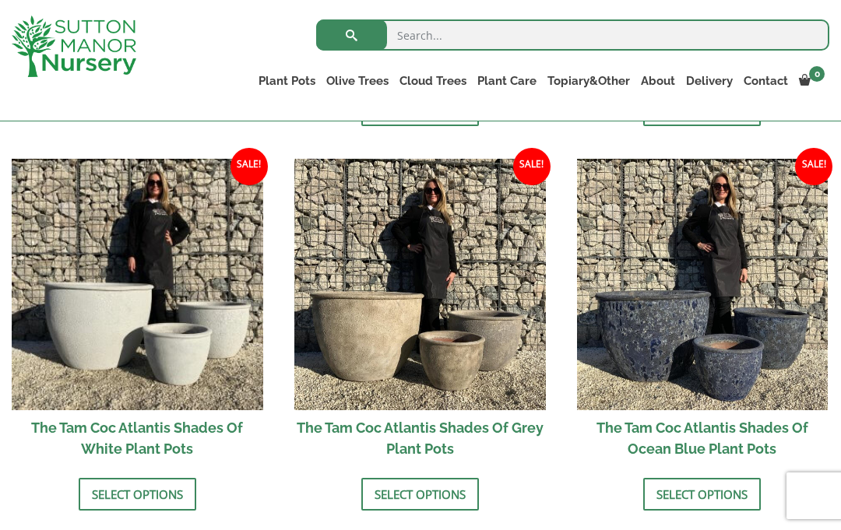  Describe the element at coordinates (702, 284) in the screenshot. I see `img: The Tam Coc Atlantis Shades Of Ocean Blue Plant Pots` at that location.